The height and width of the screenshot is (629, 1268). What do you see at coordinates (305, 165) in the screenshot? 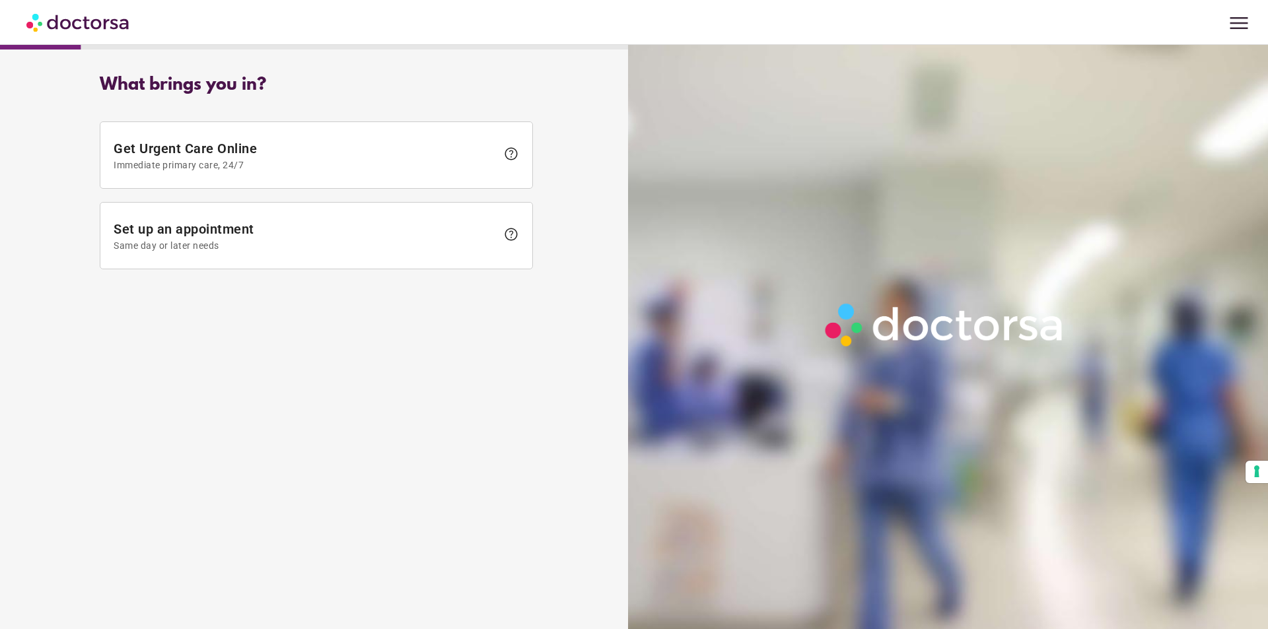
I see `span: Immediate primary care, 24/7` at bounding box center [305, 165].